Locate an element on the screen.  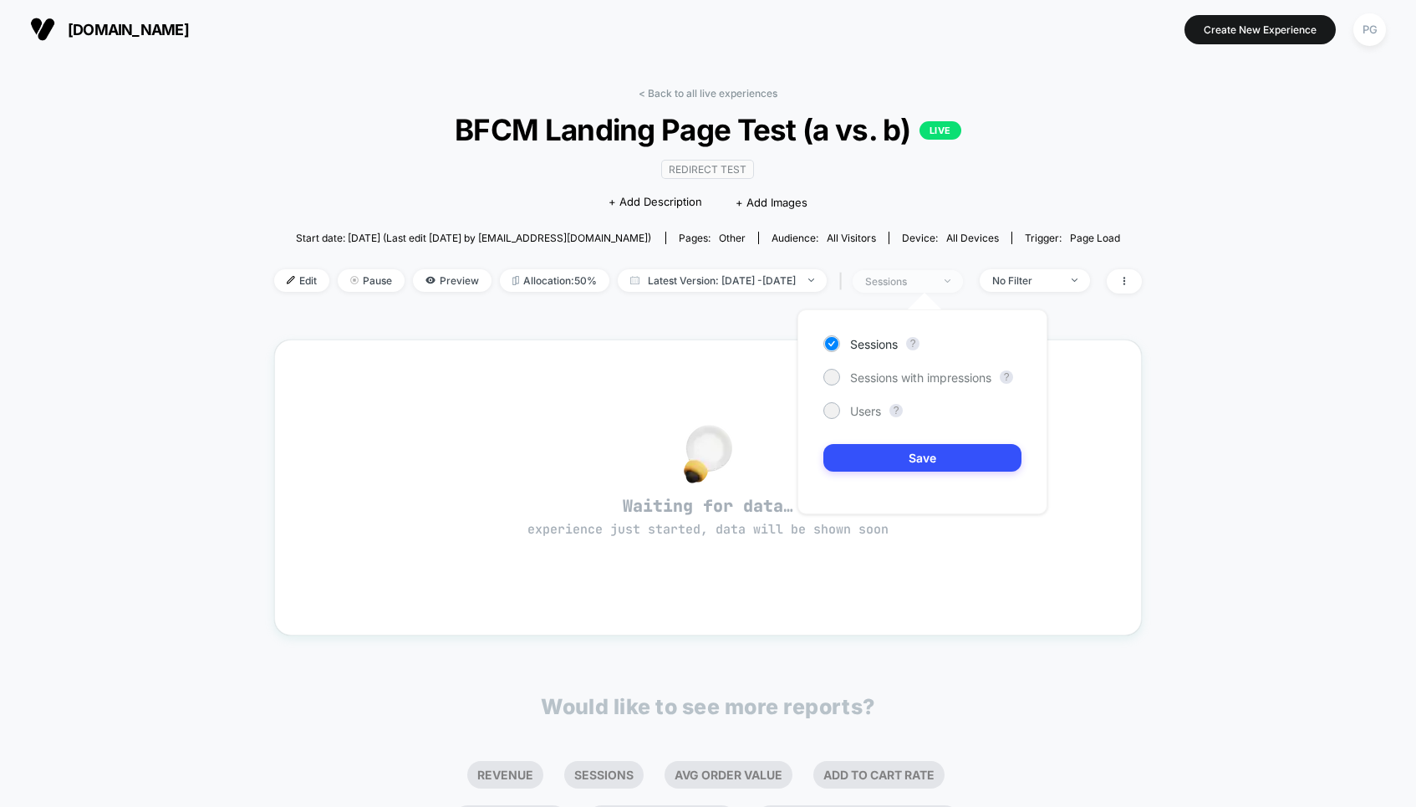
span: BFCM Landing Page Test (a vs. b) is located at coordinates (708, 130).